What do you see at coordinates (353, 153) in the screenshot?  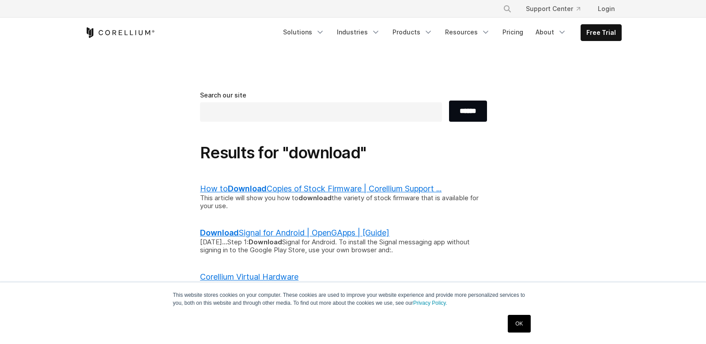 I see `h1: Results for "download"` at bounding box center [353, 153].